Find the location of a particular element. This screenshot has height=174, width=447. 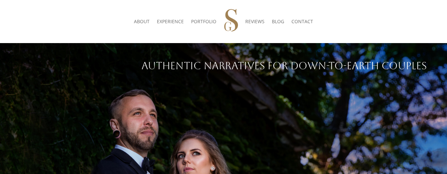

h1: Authentic Narratives for Down-to-Earth Couples is located at coordinates (224, 68).